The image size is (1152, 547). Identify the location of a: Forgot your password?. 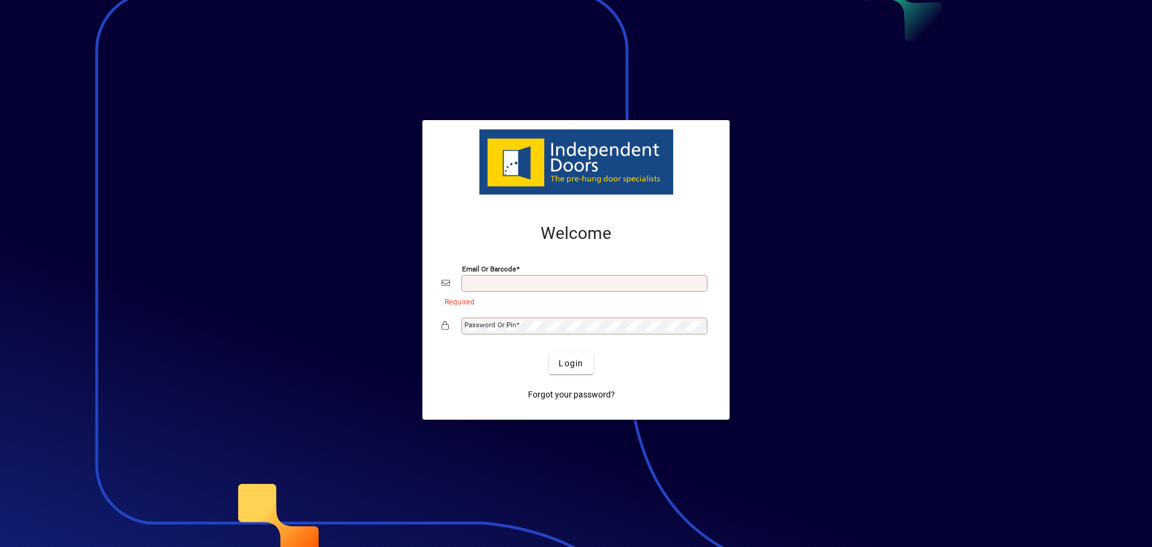
(571, 394).